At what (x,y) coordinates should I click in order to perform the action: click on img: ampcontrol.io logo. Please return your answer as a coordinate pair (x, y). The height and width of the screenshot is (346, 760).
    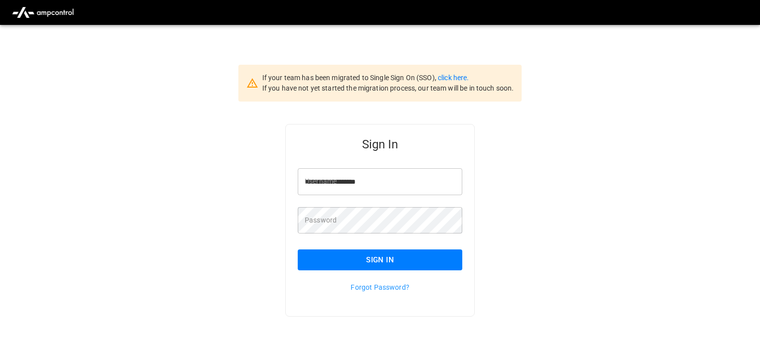
    Looking at the image, I should click on (43, 12).